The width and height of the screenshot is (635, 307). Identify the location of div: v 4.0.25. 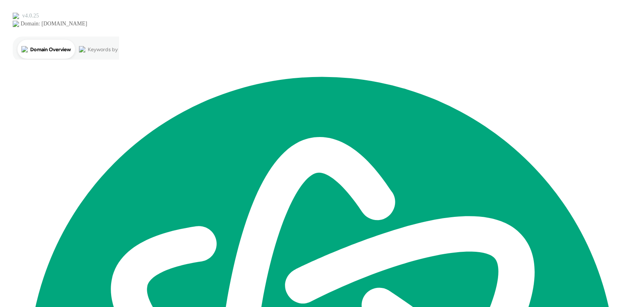
(31, 16).